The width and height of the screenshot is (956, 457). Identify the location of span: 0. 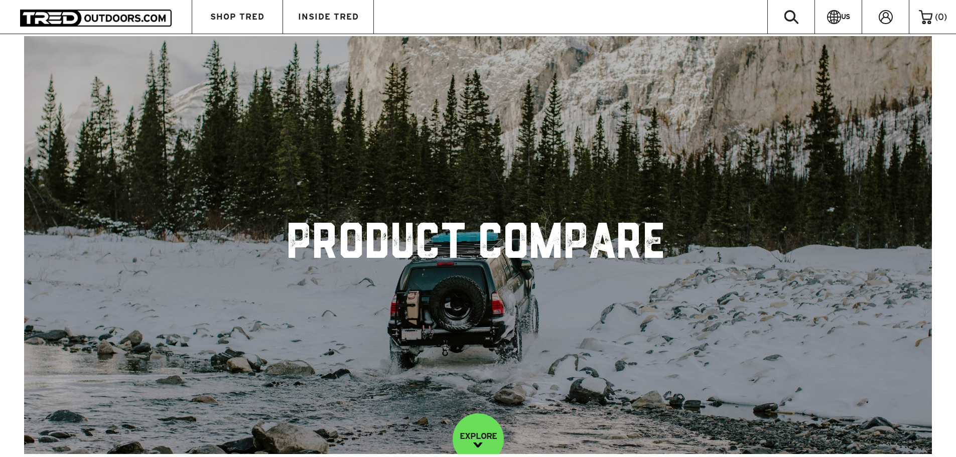
(941, 17).